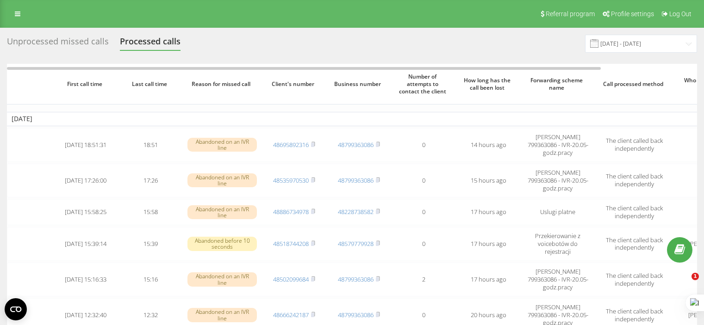  Describe the element at coordinates (558, 212) in the screenshot. I see `td: Uslugi platne` at that location.